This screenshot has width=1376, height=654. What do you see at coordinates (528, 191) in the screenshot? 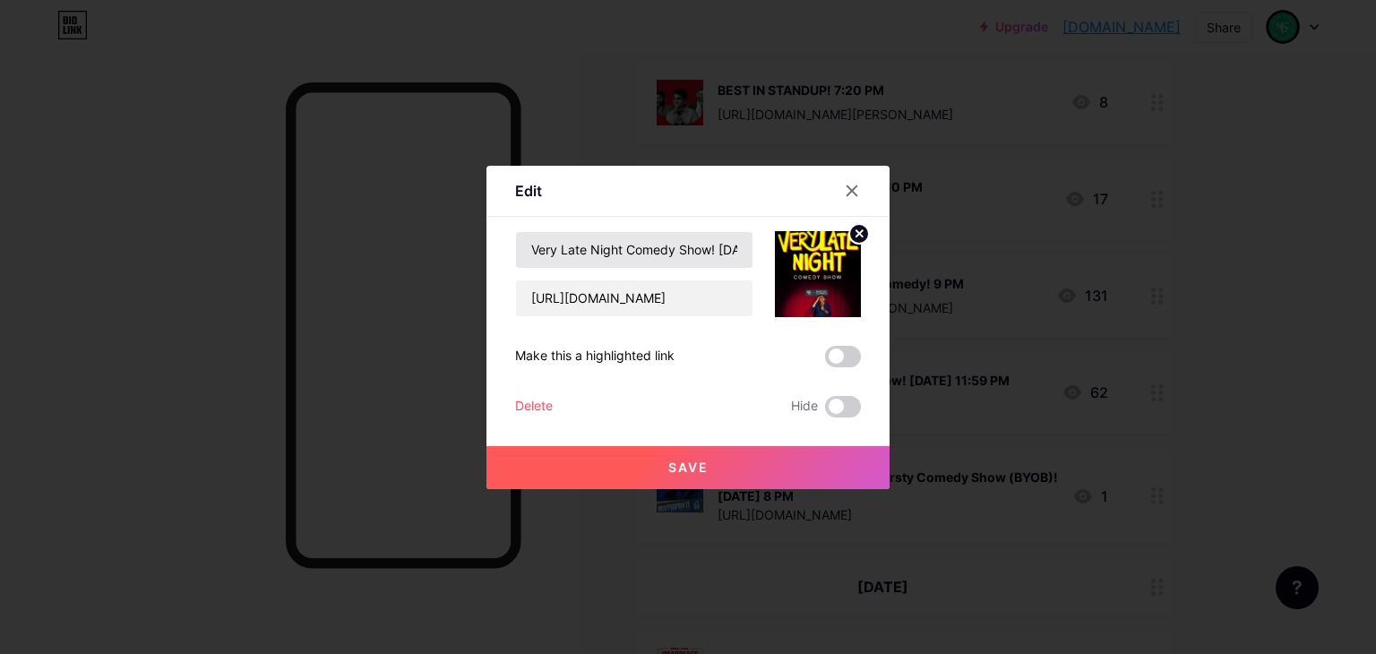
I see `div: Edit` at bounding box center [528, 191].